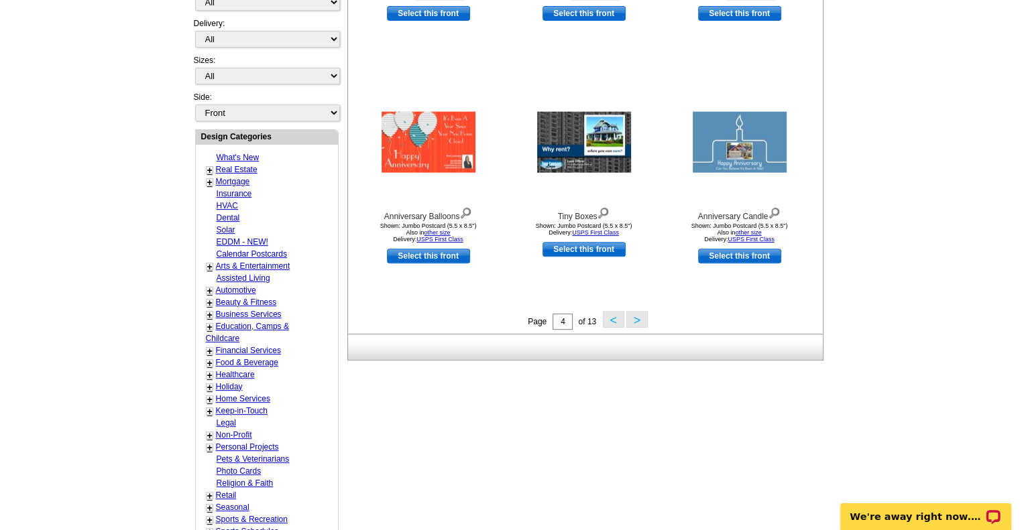  What do you see at coordinates (428, 142) in the screenshot?
I see `img: Anniversary Balloons` at bounding box center [428, 142].